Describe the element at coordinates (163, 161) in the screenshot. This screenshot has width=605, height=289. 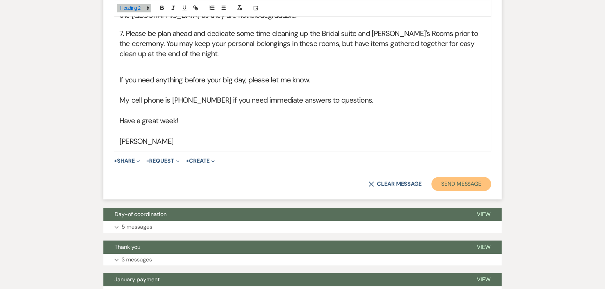
I see `button: Request` at that location.